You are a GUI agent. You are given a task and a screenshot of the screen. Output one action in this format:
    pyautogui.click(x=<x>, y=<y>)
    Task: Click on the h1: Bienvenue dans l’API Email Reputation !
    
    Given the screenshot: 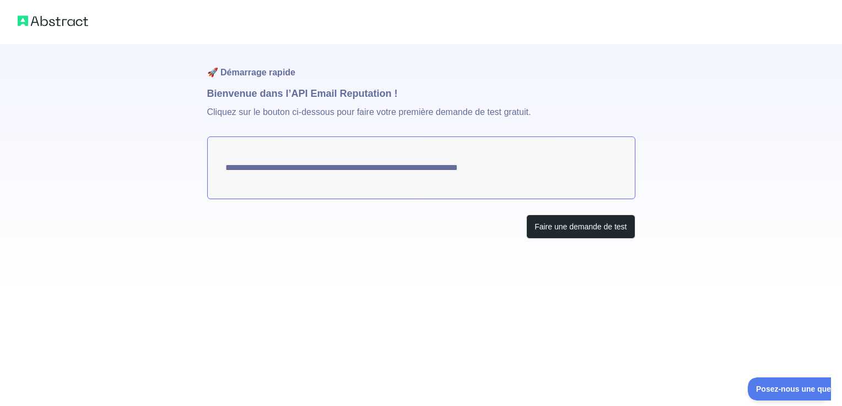 What is the action you would take?
    pyautogui.click(x=421, y=94)
    